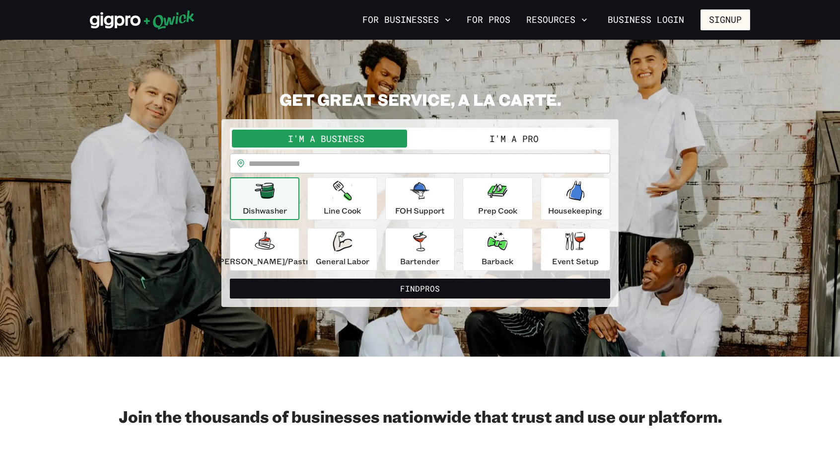 The image size is (840, 451). What do you see at coordinates (420, 99) in the screenshot?
I see `h2: GET GREAT SERVICE, A LA CARTE.` at bounding box center [420, 99].